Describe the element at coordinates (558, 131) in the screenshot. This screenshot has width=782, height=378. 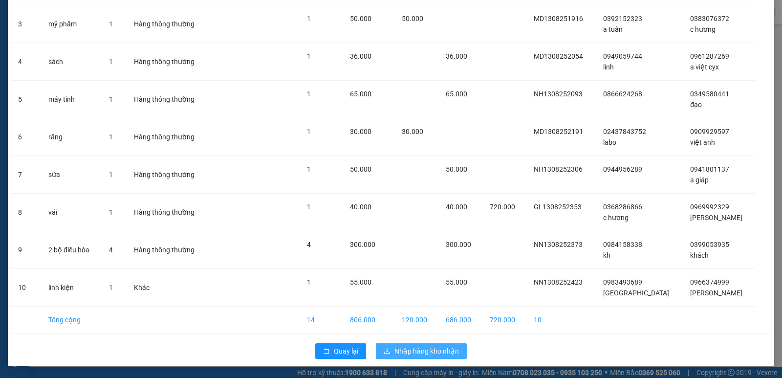
I see `span: MD1308252191` at that location.